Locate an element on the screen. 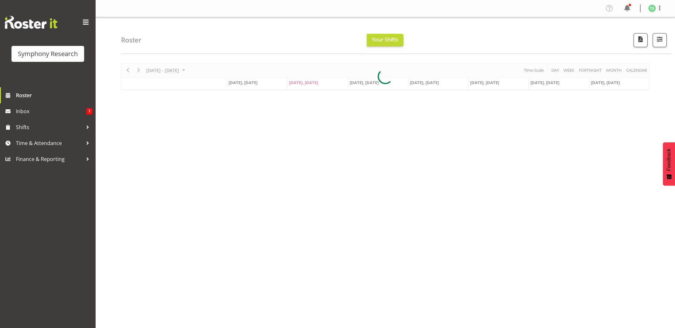 The height and width of the screenshot is (328, 675). span: Roster is located at coordinates (54, 95).